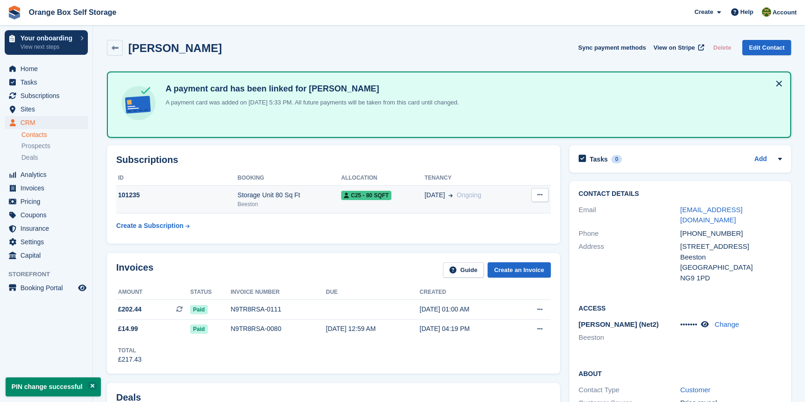  Describe the element at coordinates (680, 194) in the screenshot. I see `h2: Contact Details` at that location.